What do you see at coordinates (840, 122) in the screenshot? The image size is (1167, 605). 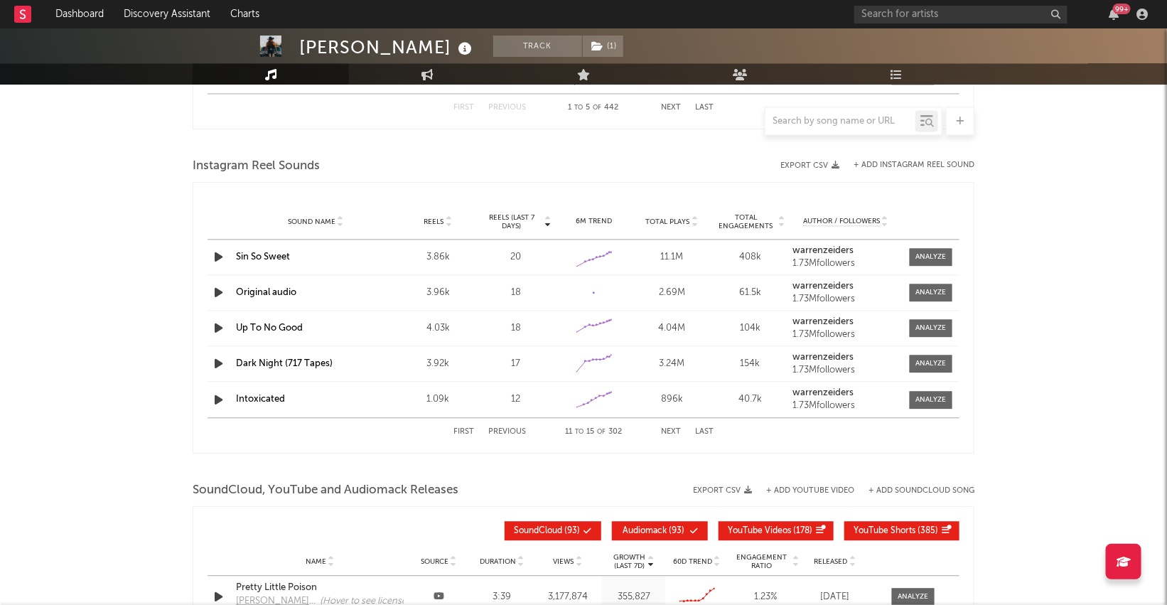 I see `input: Search by song name or URL` at bounding box center [840, 122].